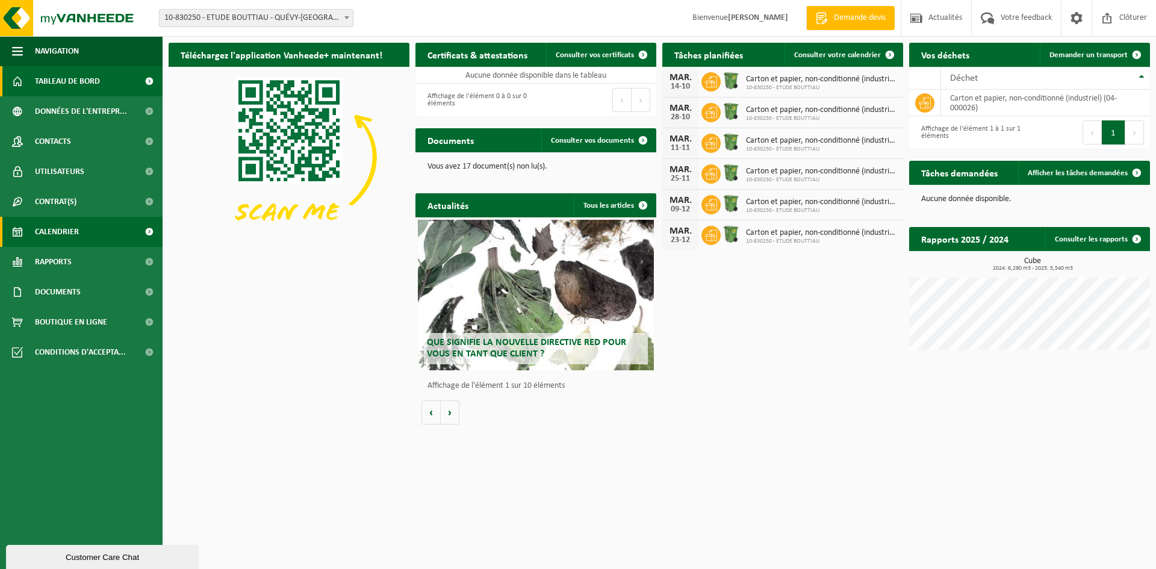 The height and width of the screenshot is (569, 1156). What do you see at coordinates (680, 240) in the screenshot?
I see `div: 23-12` at bounding box center [680, 240].